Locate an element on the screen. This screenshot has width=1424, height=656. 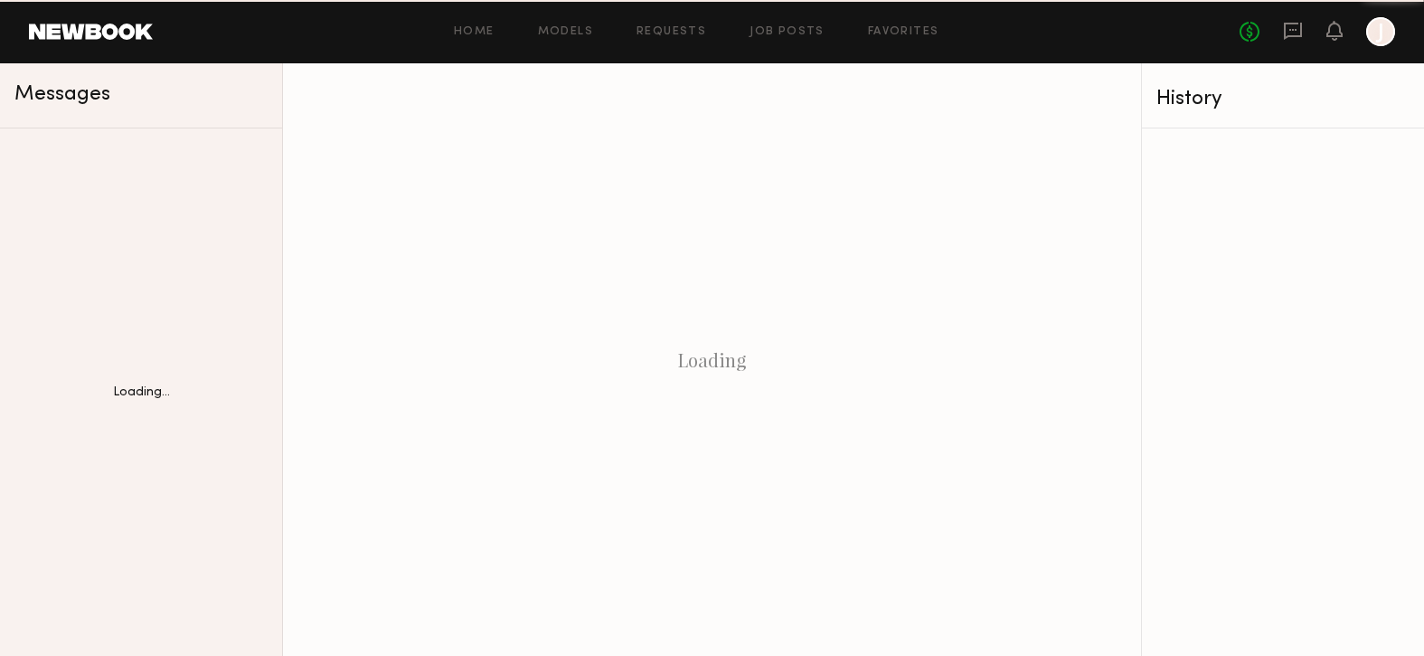
a: Requests is located at coordinates (671, 32).